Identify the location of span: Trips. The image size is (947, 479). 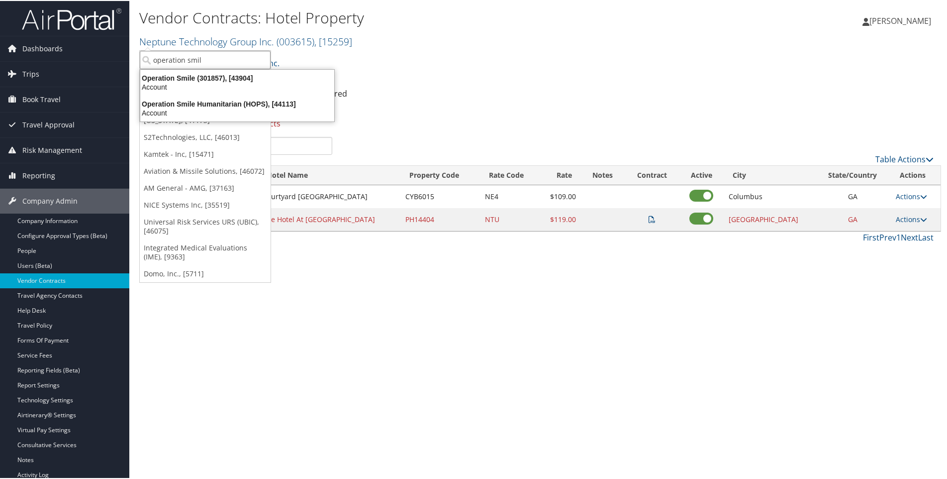
(31, 73).